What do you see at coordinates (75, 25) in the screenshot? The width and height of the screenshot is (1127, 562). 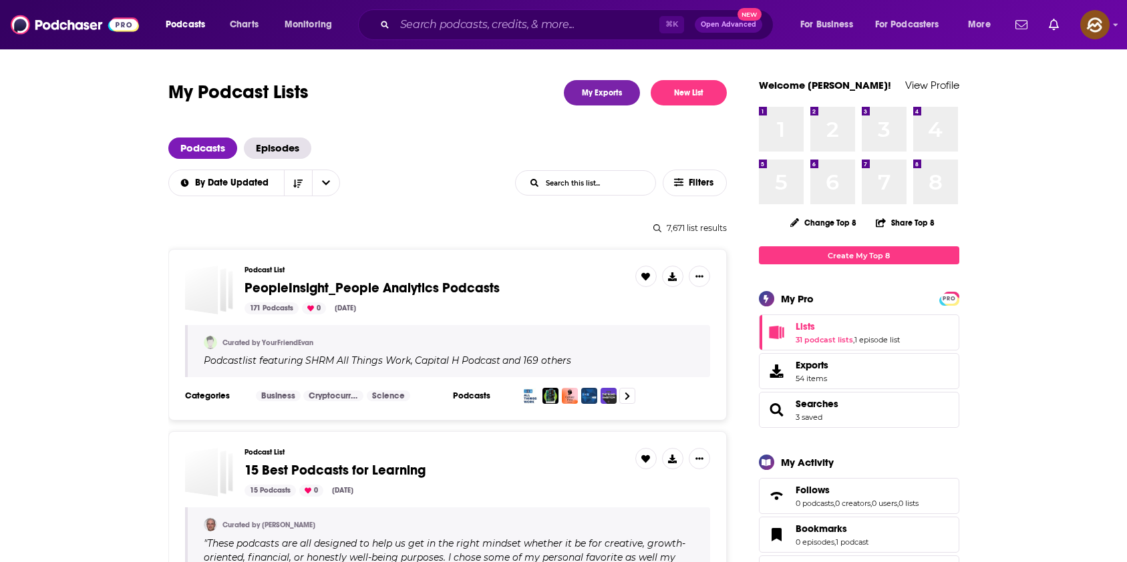 I see `img: Podchaser - Follow, Share and Rate Podcasts` at bounding box center [75, 25].